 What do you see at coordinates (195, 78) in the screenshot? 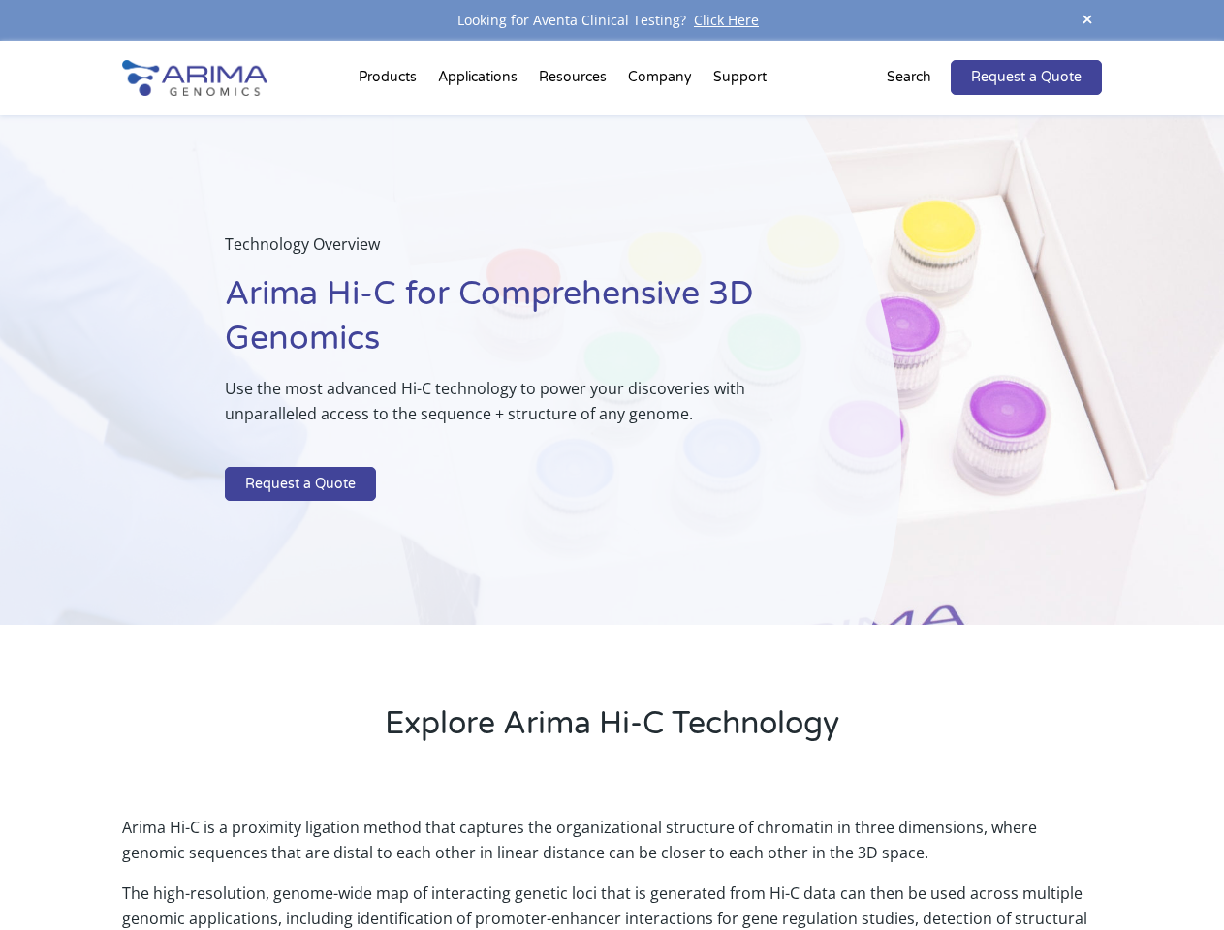
I see `img: Arima-Genomics-logo` at bounding box center [195, 78].